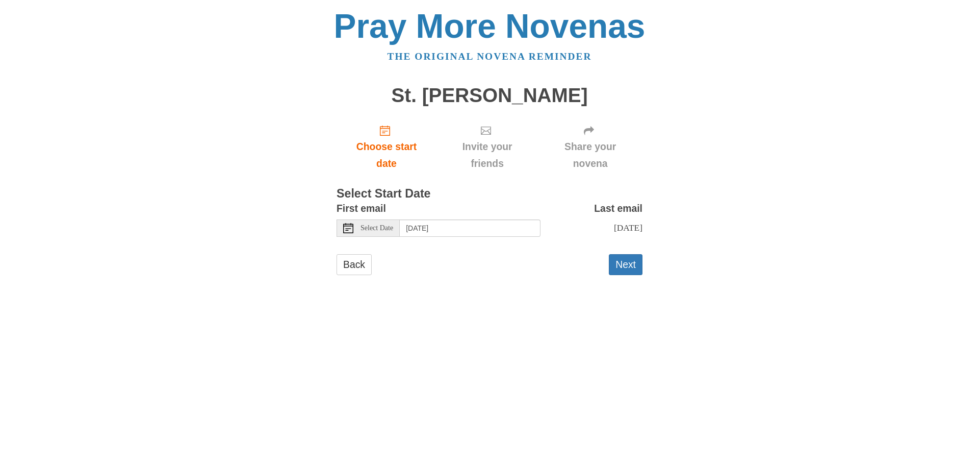 The image size is (979, 465). I want to click on label: Last email, so click(618, 208).